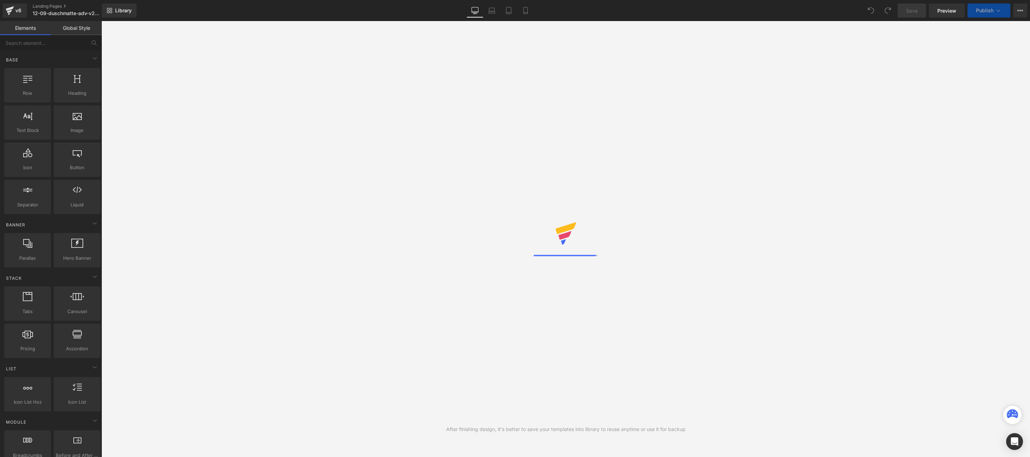 The width and height of the screenshot is (1030, 457). What do you see at coordinates (77, 311) in the screenshot?
I see `span: Carousel` at bounding box center [77, 311].